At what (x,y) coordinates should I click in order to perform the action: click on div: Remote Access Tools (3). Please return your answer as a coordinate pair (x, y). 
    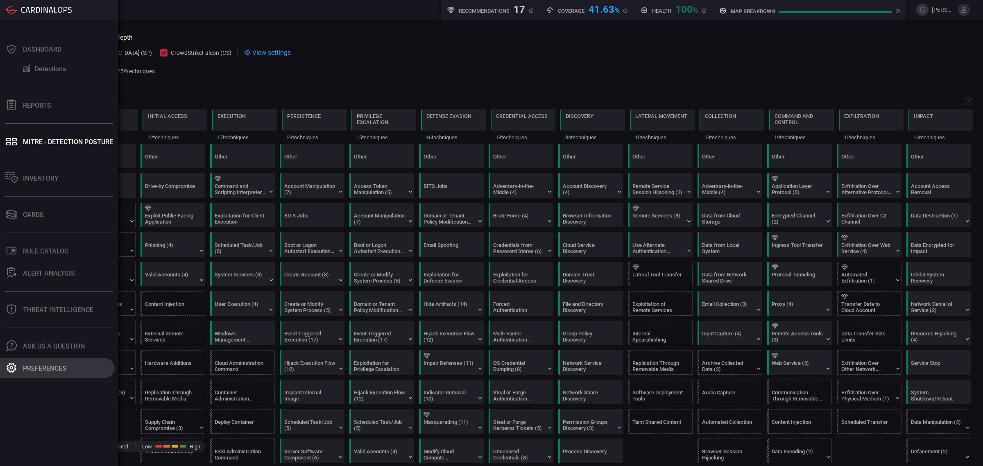
    Looking at the image, I should click on (797, 337).